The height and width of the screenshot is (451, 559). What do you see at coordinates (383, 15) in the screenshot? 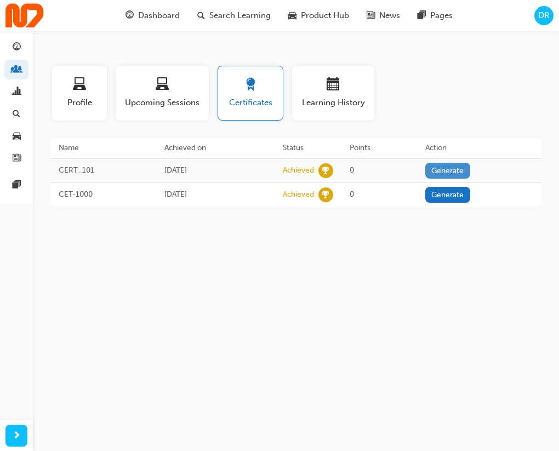
I see `a: news-iconNews` at bounding box center [383, 15].